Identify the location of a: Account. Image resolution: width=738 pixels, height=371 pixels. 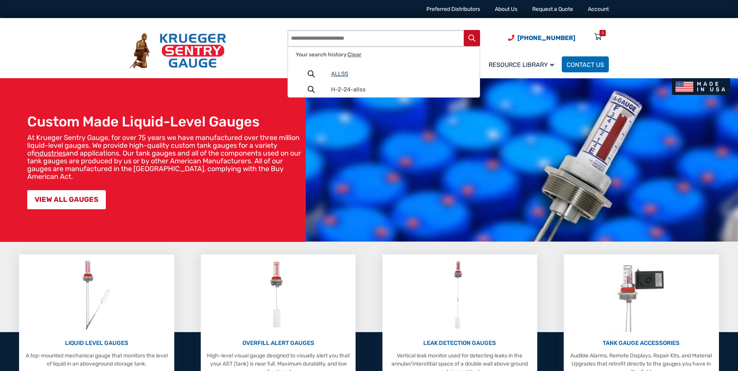
(598, 9).